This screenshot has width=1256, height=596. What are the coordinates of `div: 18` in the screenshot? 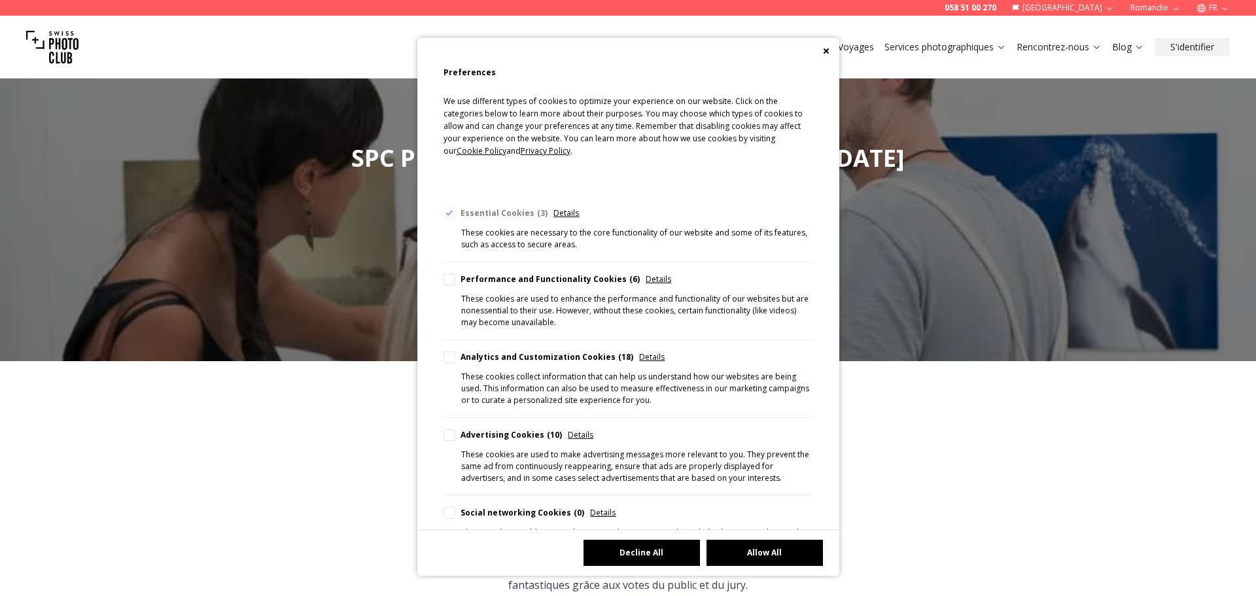 It's located at (626, 357).